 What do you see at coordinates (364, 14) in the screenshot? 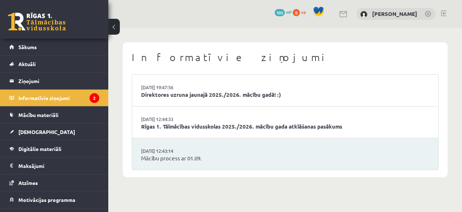
I see `img: Haralds Romanovskis` at bounding box center [364, 14].